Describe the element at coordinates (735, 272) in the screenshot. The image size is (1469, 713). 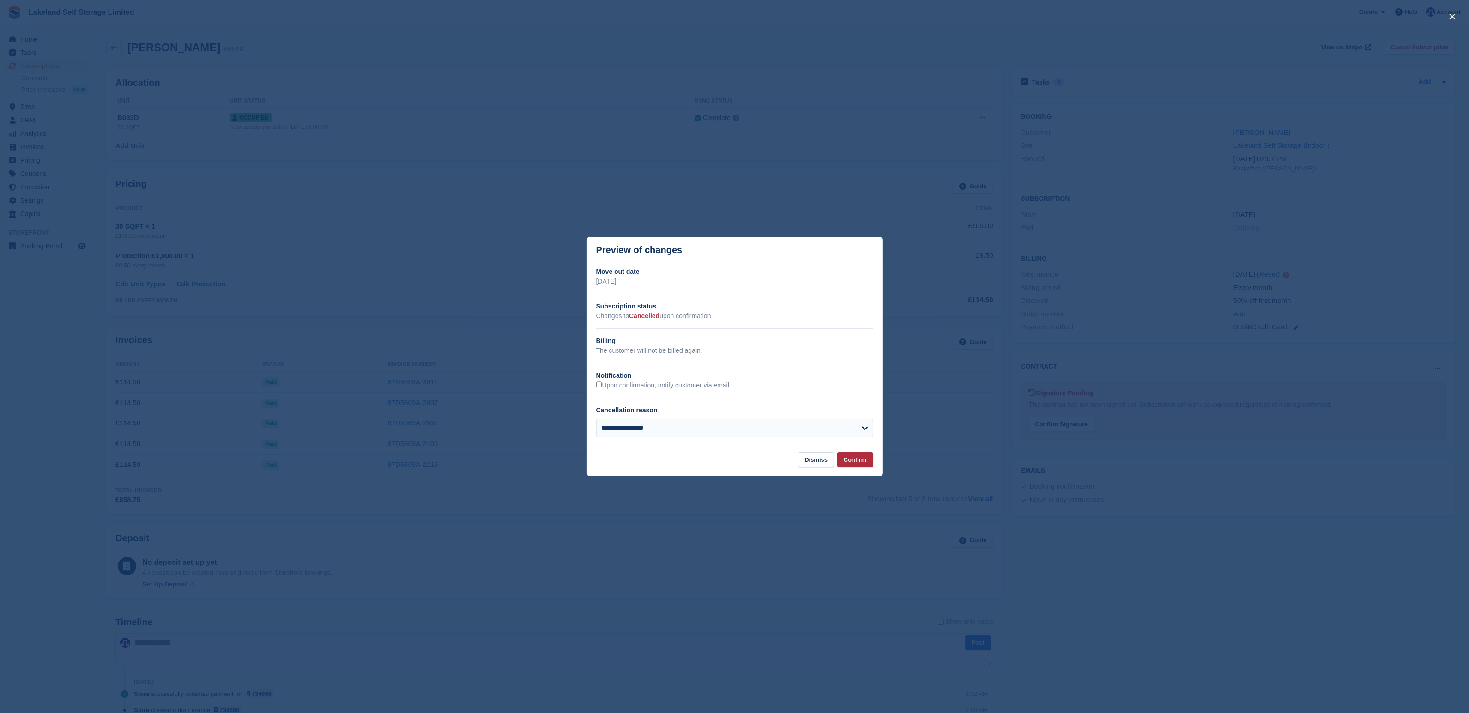
I see `h2: Move out date` at that location.